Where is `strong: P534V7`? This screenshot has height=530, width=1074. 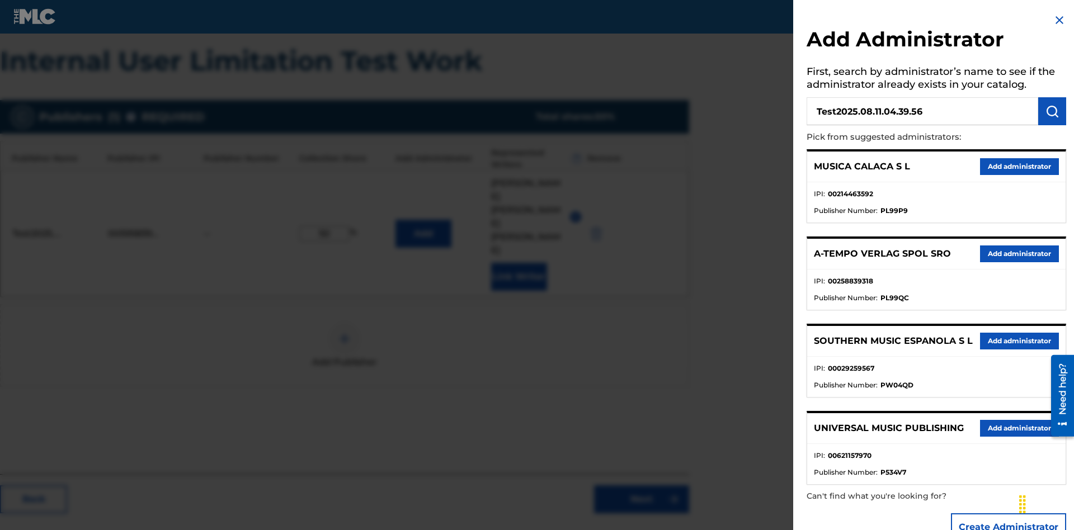 strong: P534V7 is located at coordinates (893, 473).